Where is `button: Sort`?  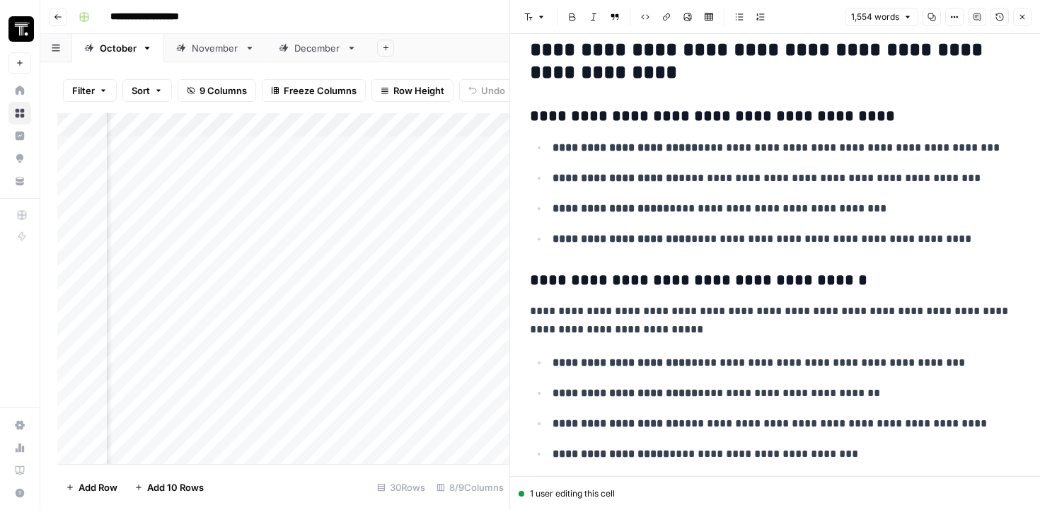 button: Sort is located at coordinates (147, 91).